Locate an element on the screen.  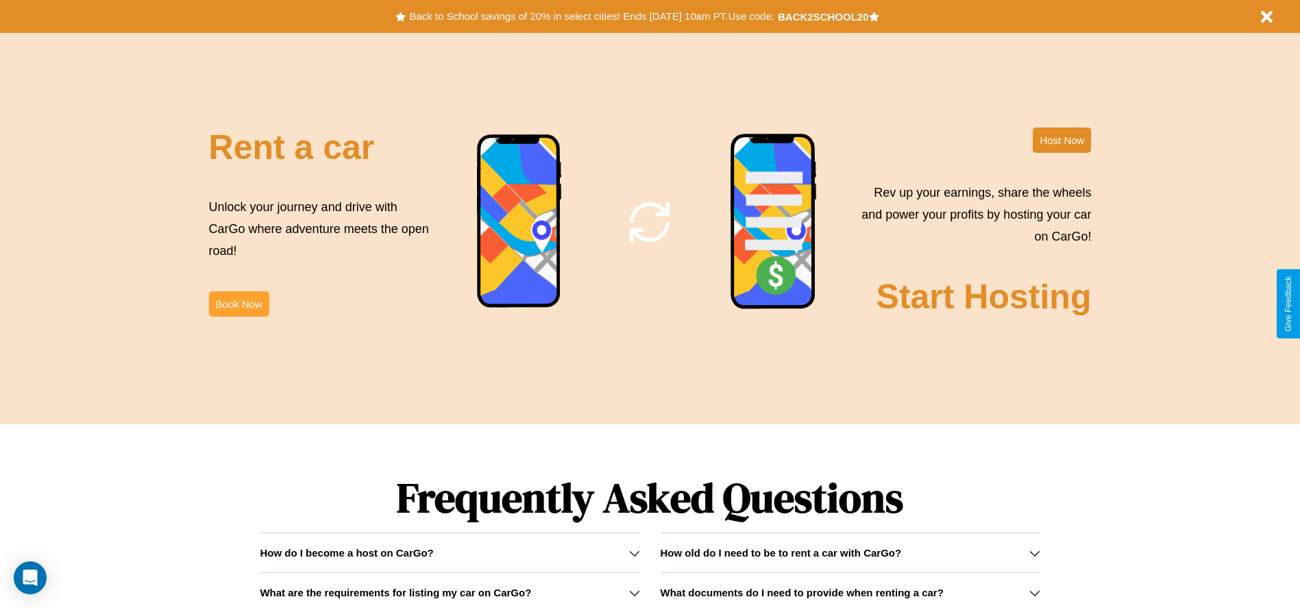
div: Open Intercom Messenger is located at coordinates (30, 578).